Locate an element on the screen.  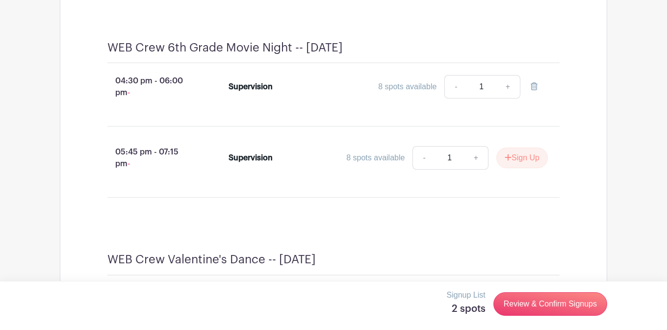
p: 04:30 pm - 06:00 pm is located at coordinates (152, 87).